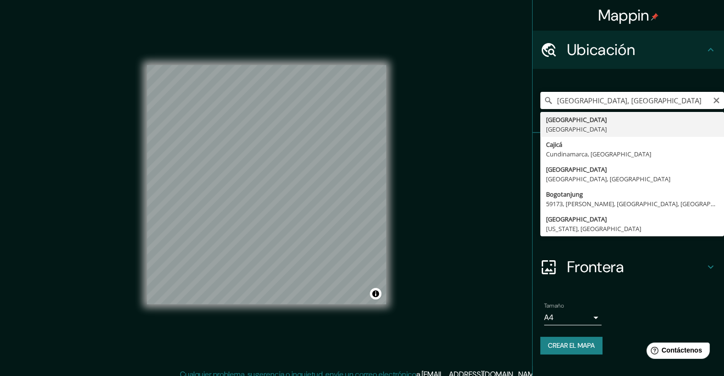 This screenshot has height=376, width=724. Describe the element at coordinates (43, 11) in the screenshot. I see `span: Contáctenos` at that location.